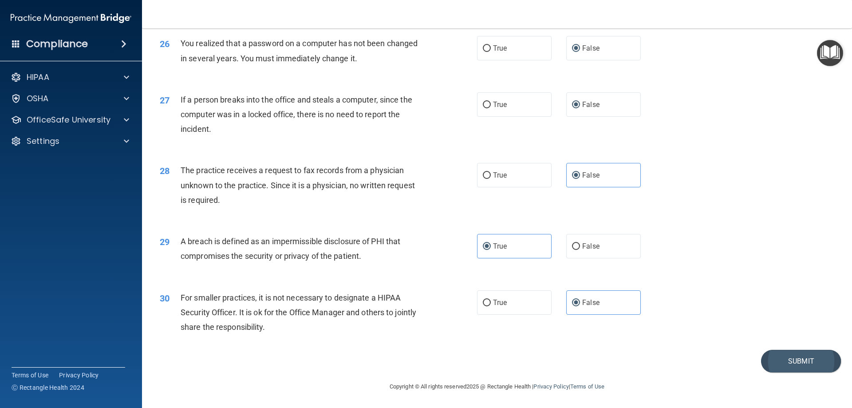 The height and width of the screenshot is (408, 852). What do you see at coordinates (38, 99) in the screenshot?
I see `p: OSHA` at bounding box center [38, 99].